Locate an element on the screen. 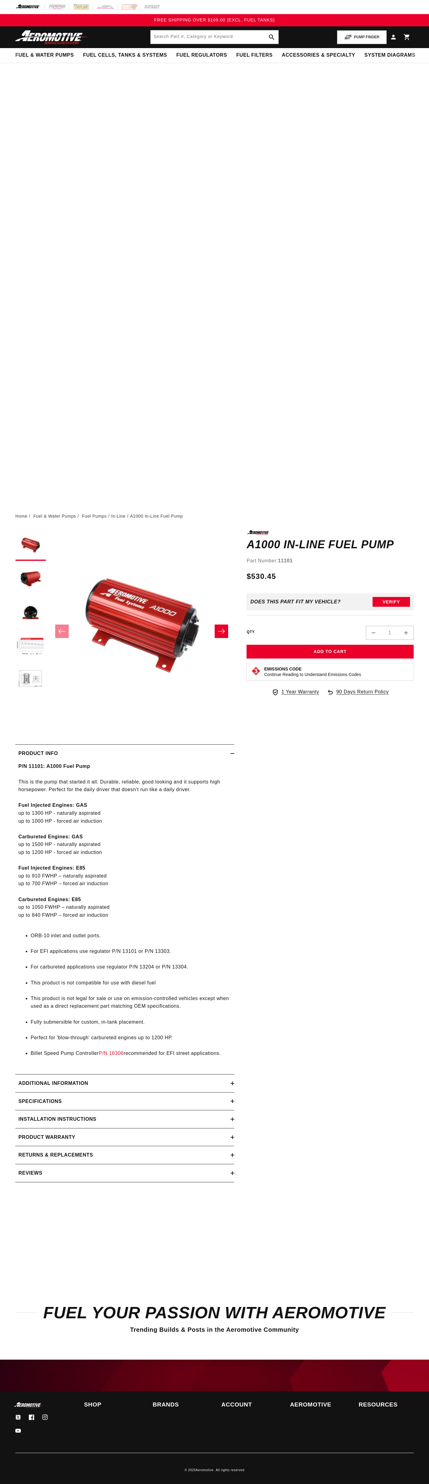 The image size is (429, 1484). h2: Reviews is located at coordinates (30, 1173).